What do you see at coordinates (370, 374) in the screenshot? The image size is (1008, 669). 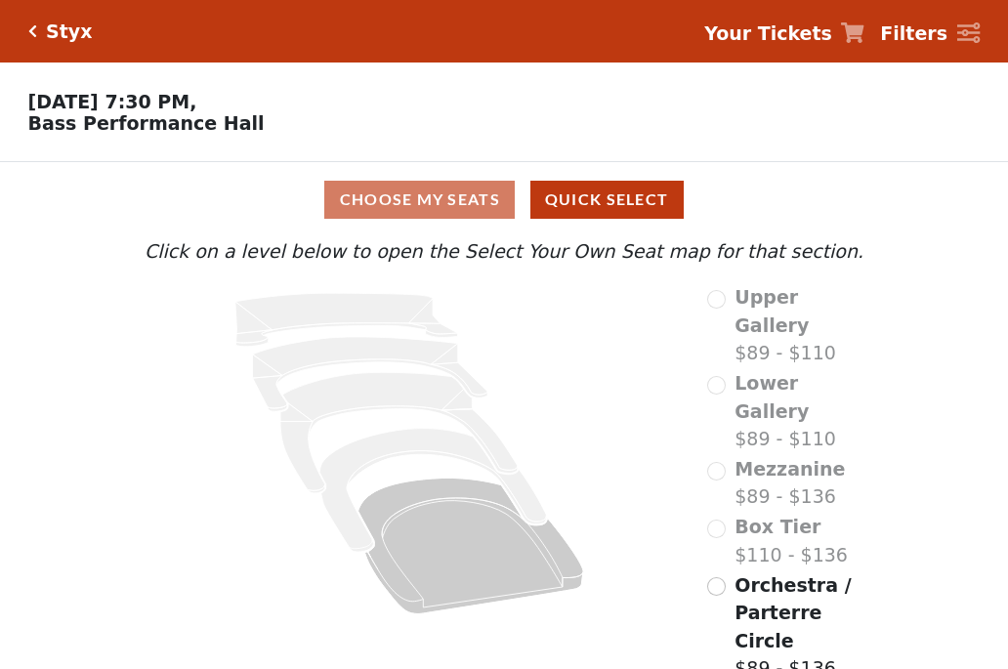 I see `path: Lower Gallery - Seats Available: 0` at bounding box center [370, 374].